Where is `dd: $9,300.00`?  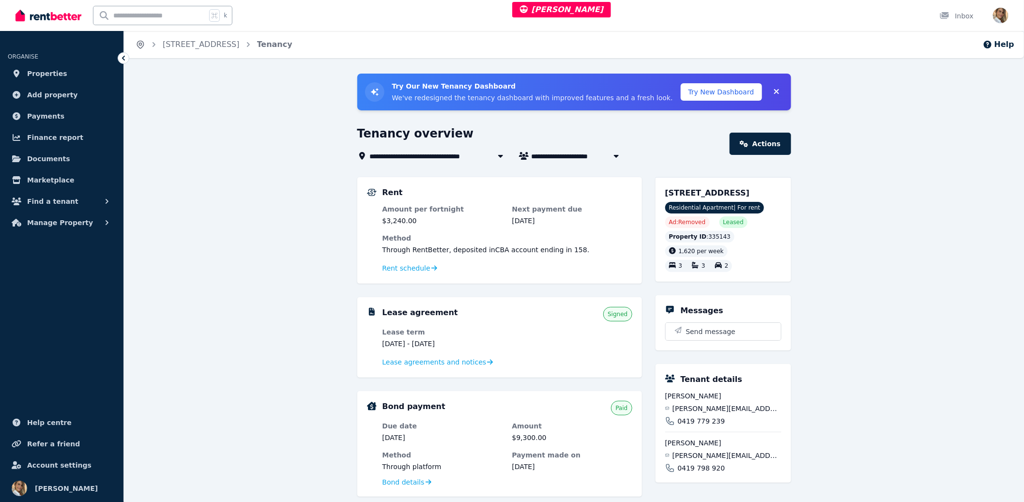 dd: $9,300.00 is located at coordinates (572, 438).